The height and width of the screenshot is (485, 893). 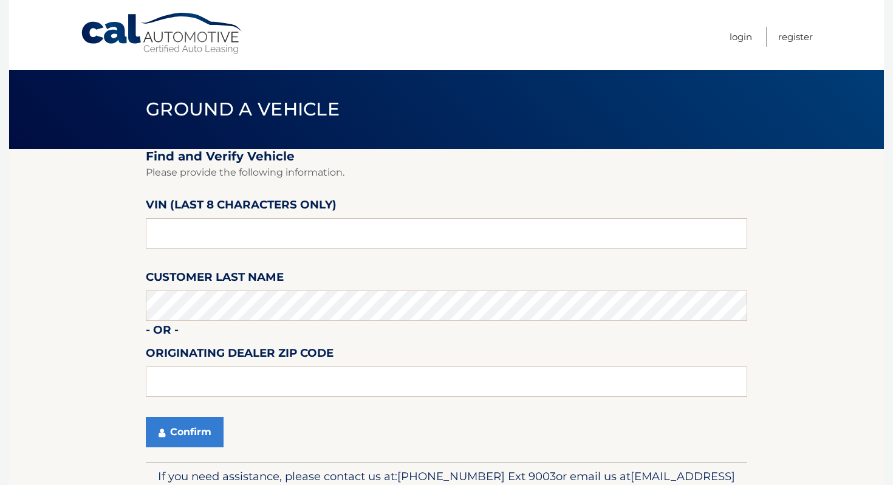 What do you see at coordinates (185, 432) in the screenshot?
I see `button: Confirm` at bounding box center [185, 432].